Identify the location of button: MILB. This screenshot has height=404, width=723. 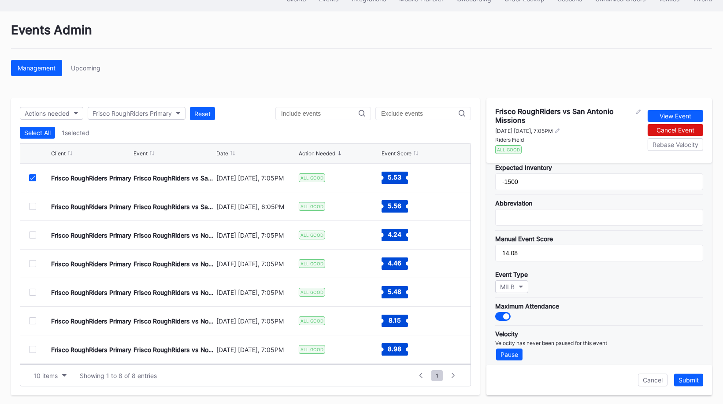
(511, 287).